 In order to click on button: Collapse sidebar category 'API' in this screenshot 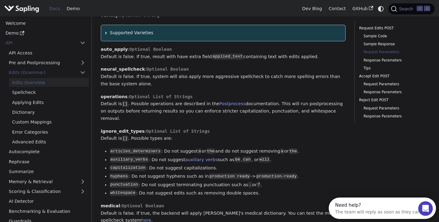, I will do `click(83, 43)`.